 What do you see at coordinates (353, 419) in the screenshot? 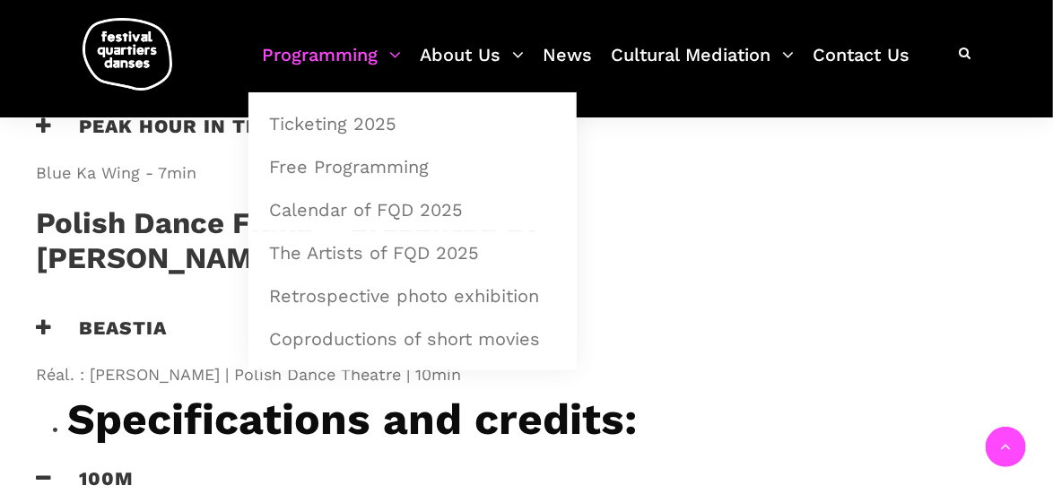
I see `b: Specifications and credits:` at bounding box center [353, 419].